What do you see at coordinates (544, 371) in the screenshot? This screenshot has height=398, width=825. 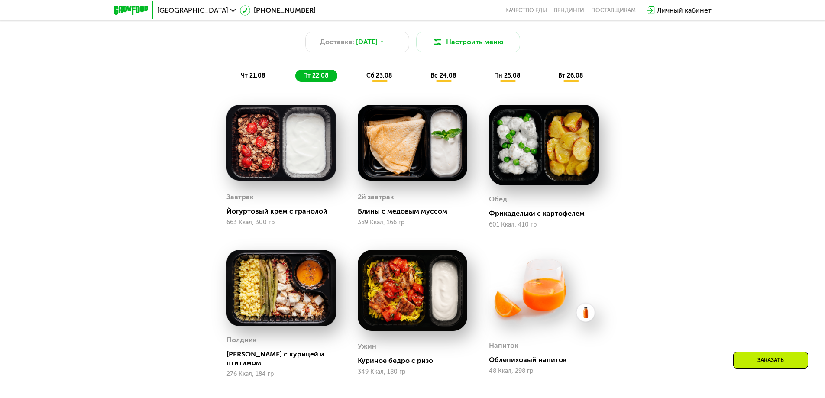 I see `div: 48 Ккал, 298 гр` at bounding box center [544, 371].